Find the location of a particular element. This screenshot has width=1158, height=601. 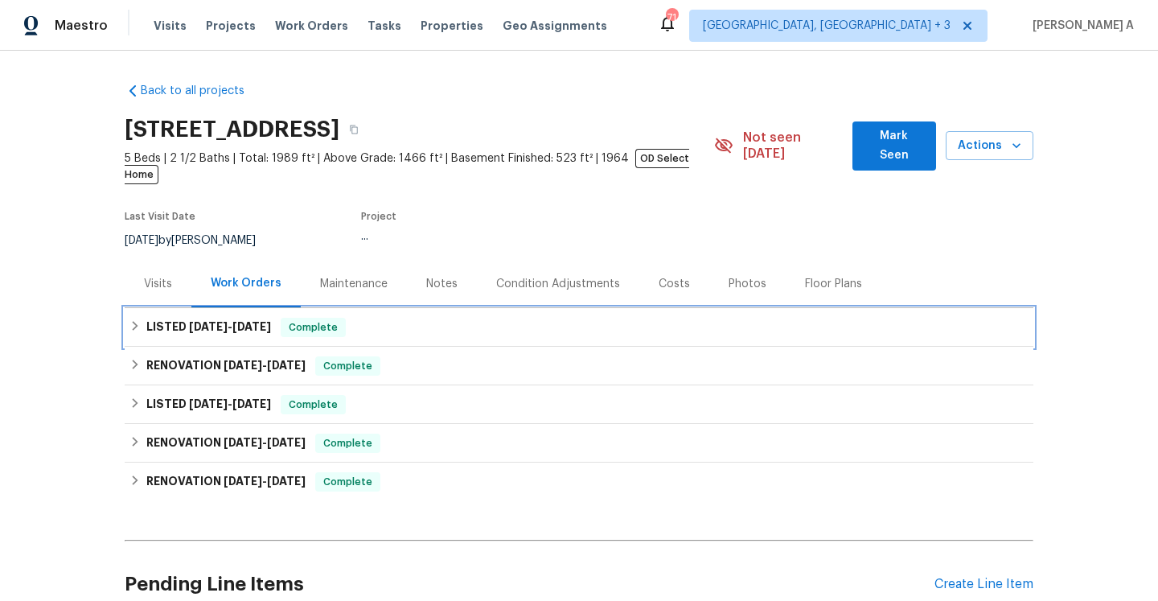

span: Work Orders is located at coordinates (311, 26).